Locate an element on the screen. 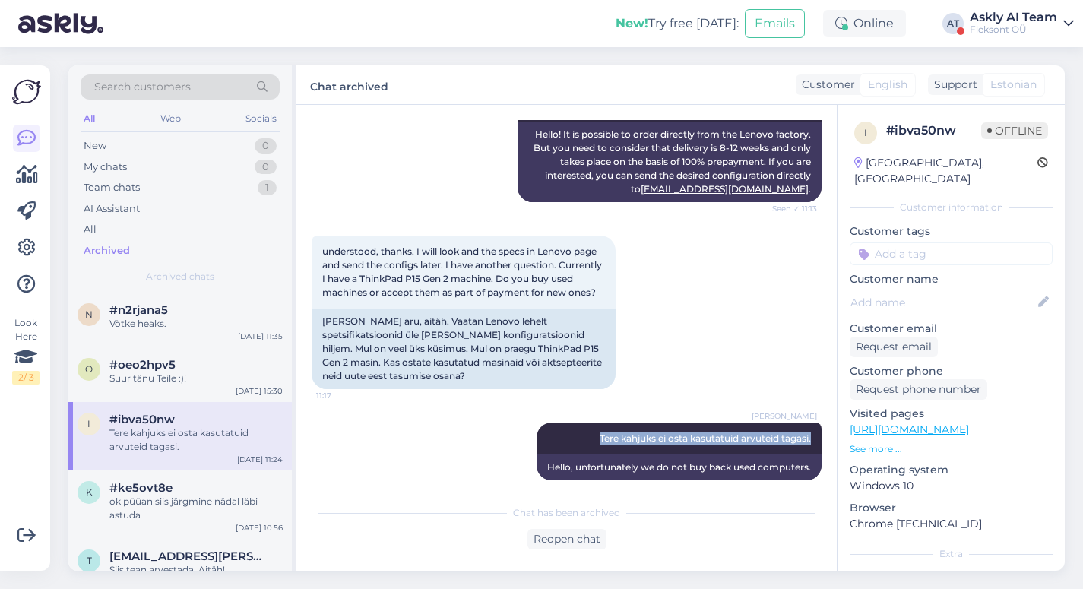 Image resolution: width=1083 pixels, height=589 pixels. div: 1 is located at coordinates (267, 188).